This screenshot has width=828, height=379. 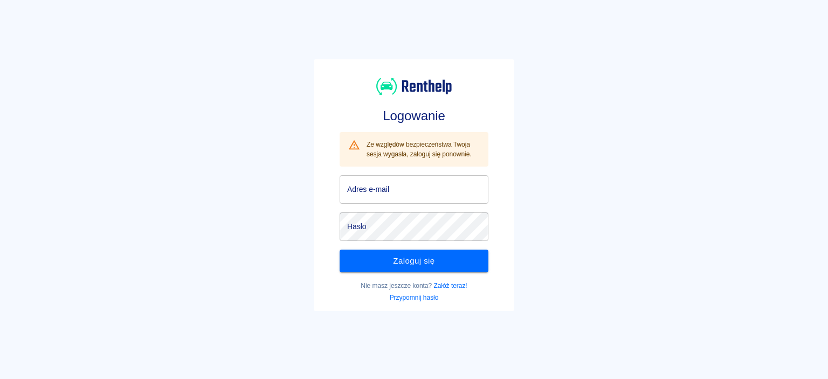 I want to click on h3: Logowanie, so click(x=414, y=116).